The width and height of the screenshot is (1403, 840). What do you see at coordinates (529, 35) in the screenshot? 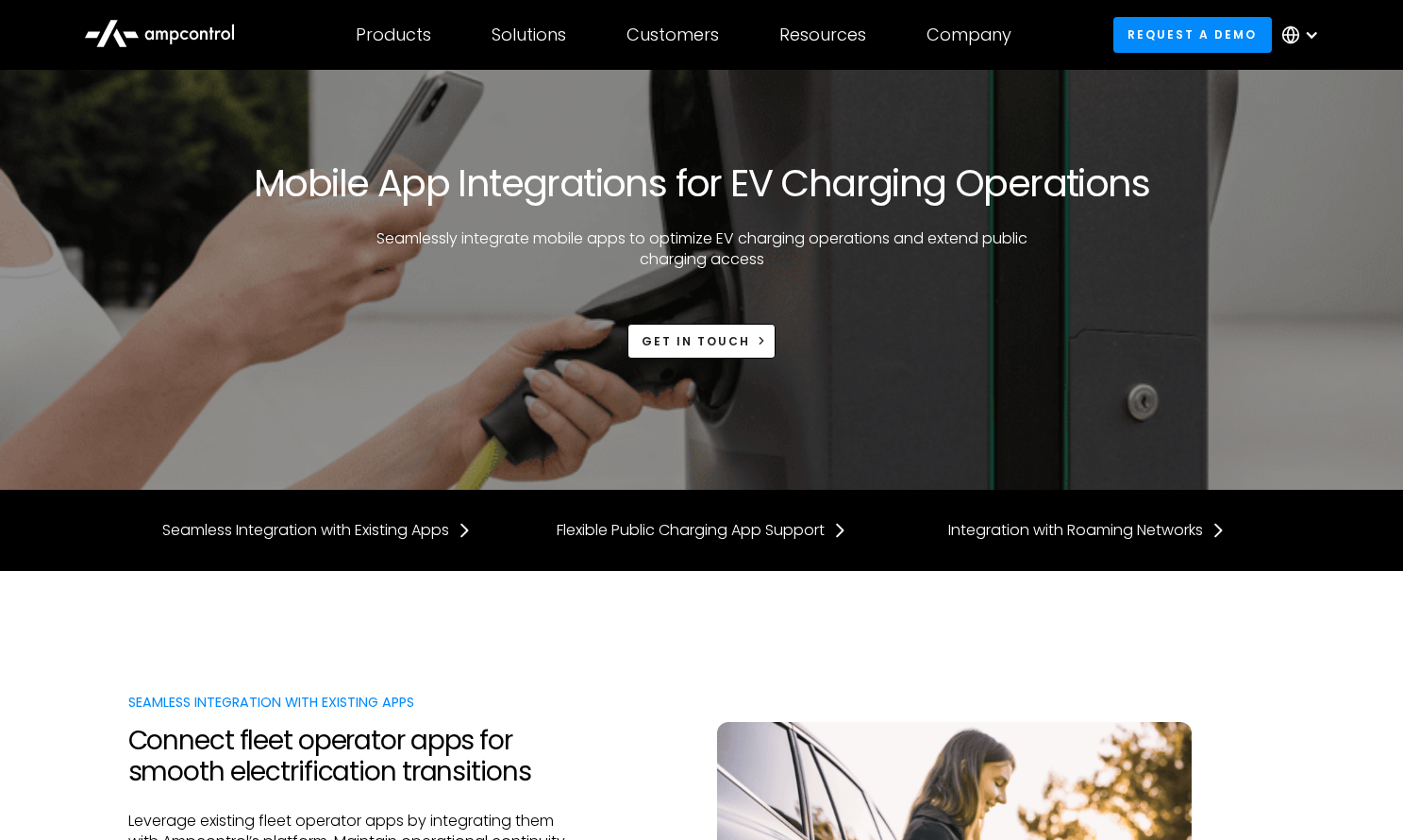
I see `div: Solutions` at bounding box center [529, 35].